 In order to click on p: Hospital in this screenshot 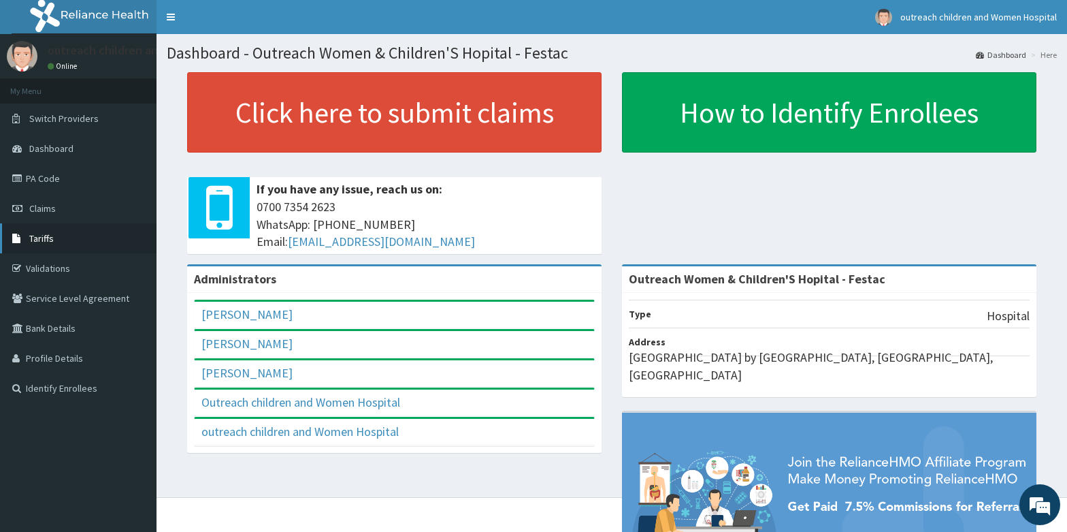, I will do `click(1008, 316)`.